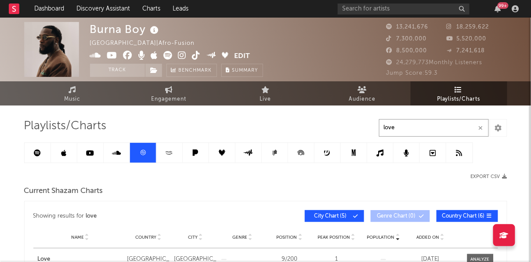  Describe the element at coordinates (265, 93) in the screenshot. I see `a: Live` at that location.